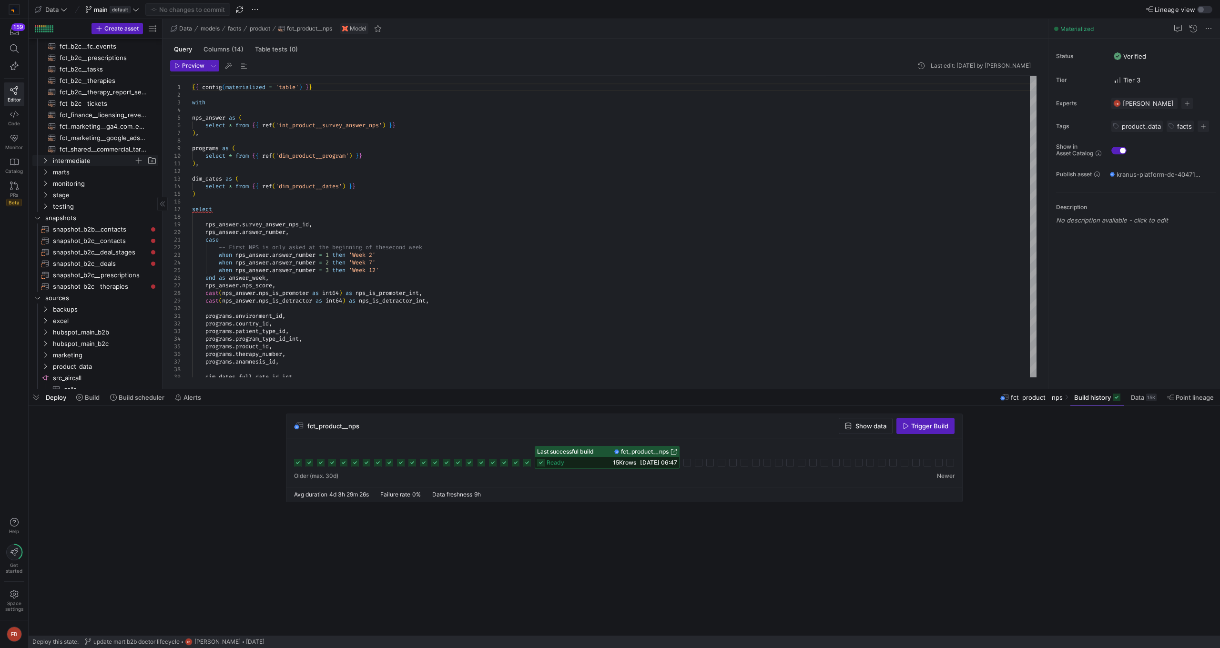 This screenshot has height=648, width=1220. I want to click on span: Verified, so click(1130, 56).